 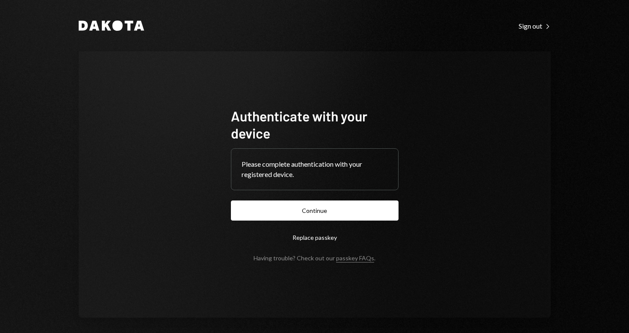 What do you see at coordinates (355, 258) in the screenshot?
I see `a: passkey FAQs` at bounding box center [355, 258].